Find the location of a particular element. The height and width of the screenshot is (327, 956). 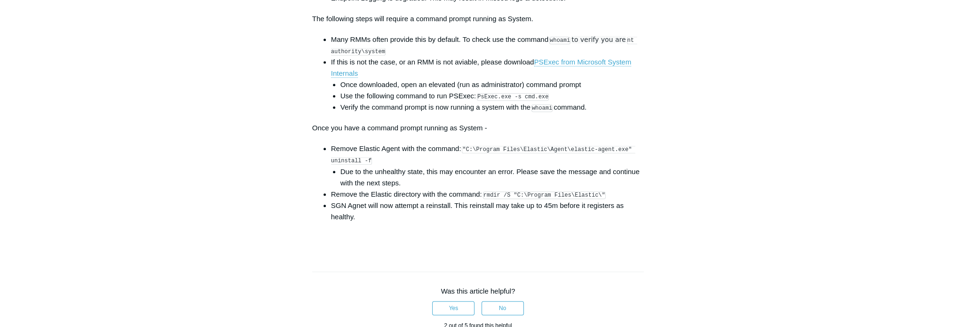

p: The following steps will require a command prompt running as System. is located at coordinates (478, 19).